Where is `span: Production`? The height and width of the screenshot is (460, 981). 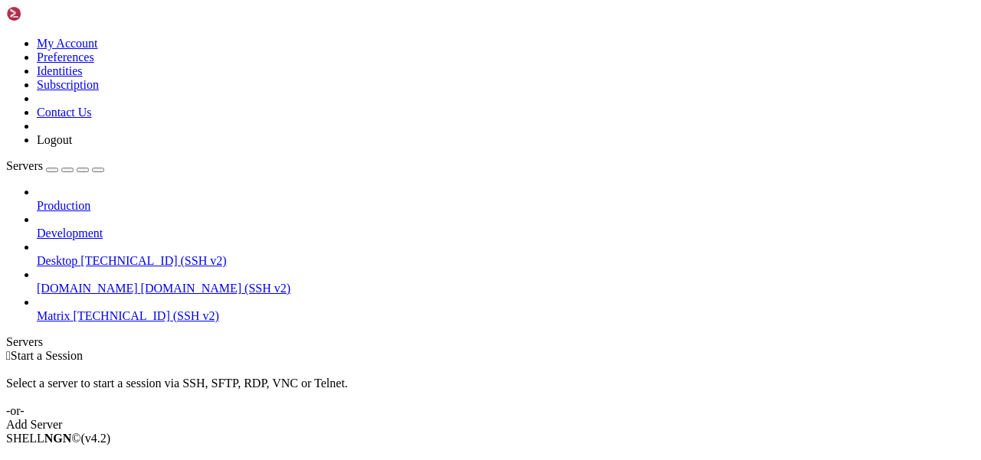
span: Production is located at coordinates (64, 205).